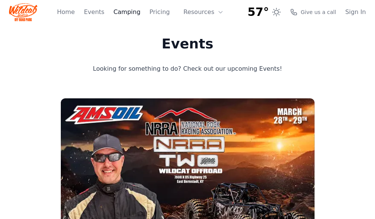 The width and height of the screenshot is (375, 219). I want to click on a: Camping, so click(126, 12).